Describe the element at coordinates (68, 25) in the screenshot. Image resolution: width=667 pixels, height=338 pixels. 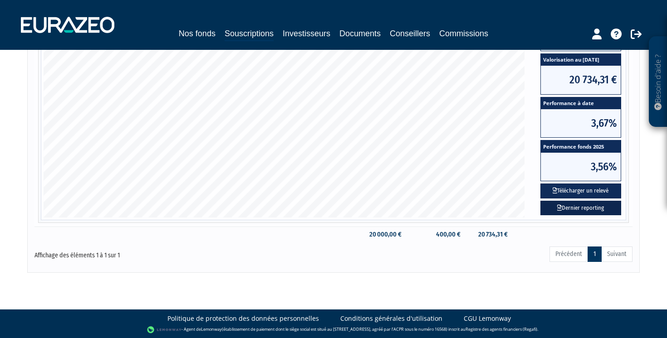
I see `img: 1732889491-logotype_eurazeo_blanc_rvb.png` at that location.